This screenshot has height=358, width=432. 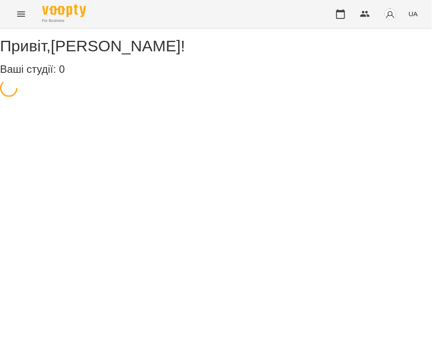 What do you see at coordinates (64, 21) in the screenshot?
I see `span: For Business` at bounding box center [64, 21].